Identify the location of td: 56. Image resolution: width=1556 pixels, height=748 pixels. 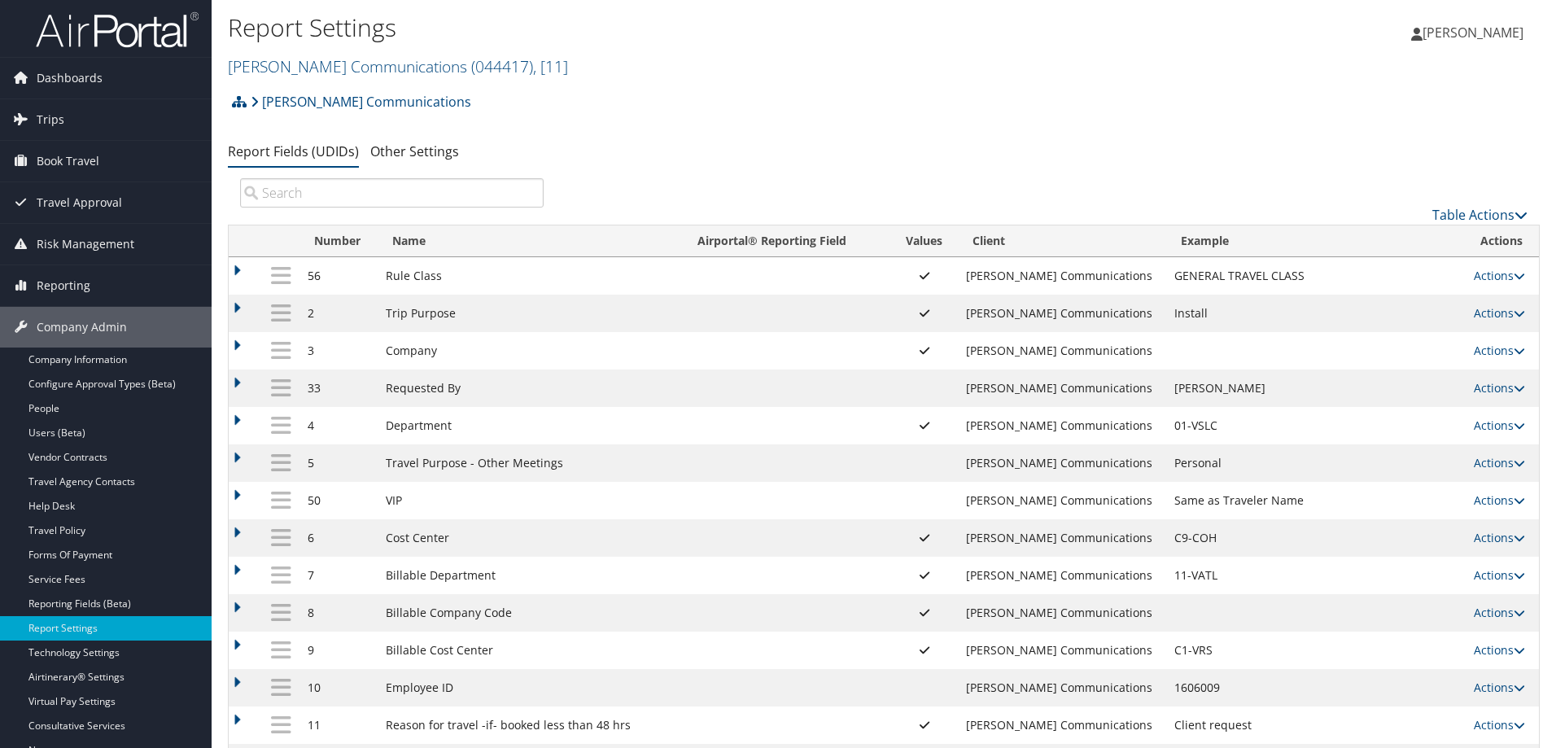
(338, 276).